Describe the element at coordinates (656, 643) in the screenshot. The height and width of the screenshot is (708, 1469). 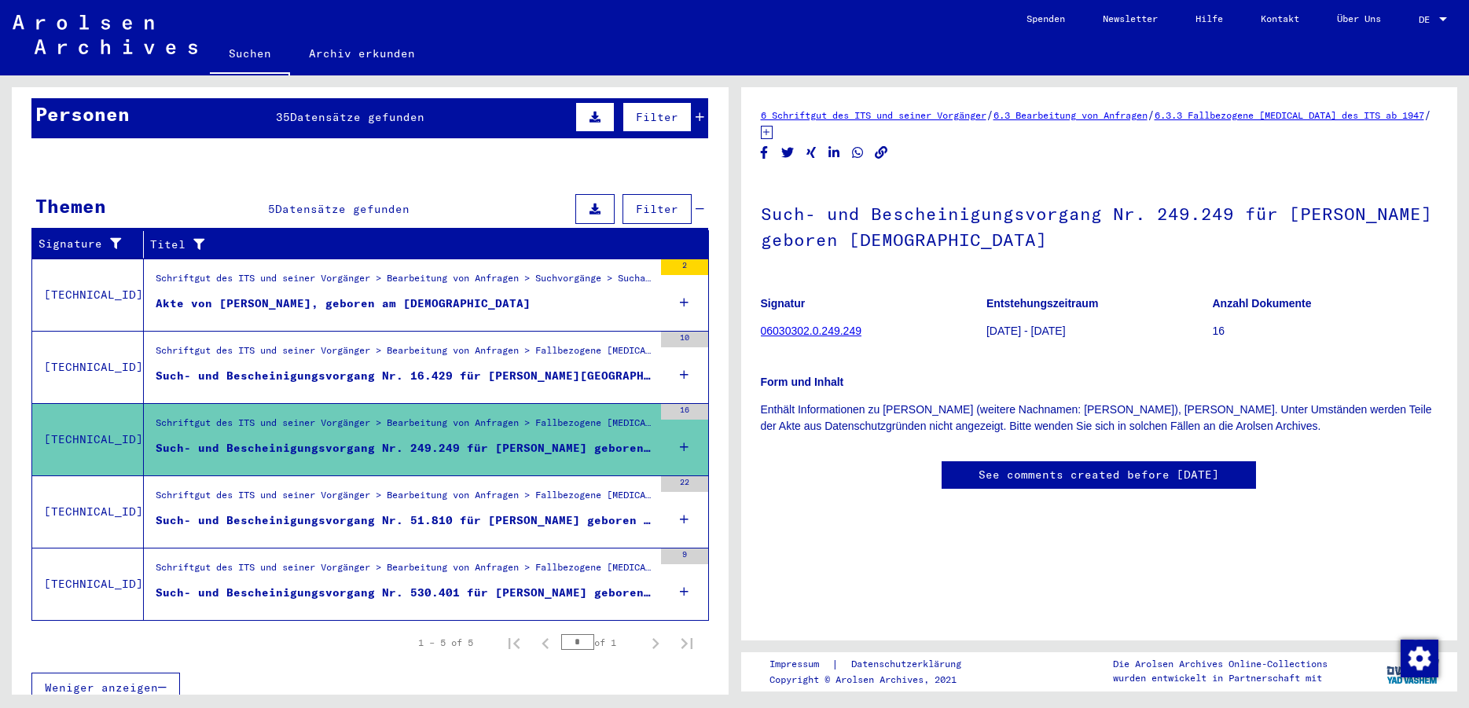
I see `button: Next page` at that location.